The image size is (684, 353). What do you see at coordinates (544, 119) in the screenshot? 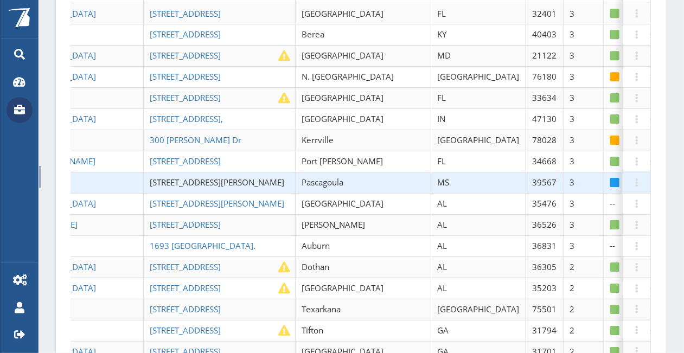
I see `span: 47130` at bounding box center [544, 119].